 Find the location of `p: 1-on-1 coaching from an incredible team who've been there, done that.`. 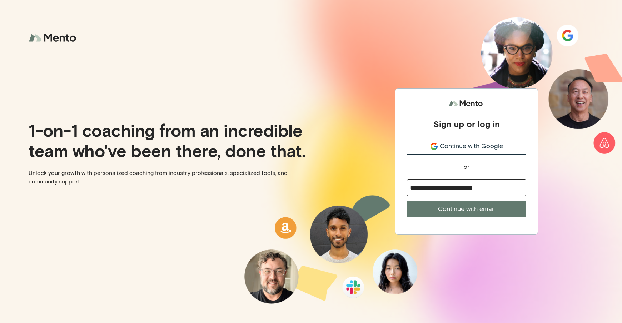

p: 1-on-1 coaching from an incredible team who've been there, done that. is located at coordinates (167, 140).